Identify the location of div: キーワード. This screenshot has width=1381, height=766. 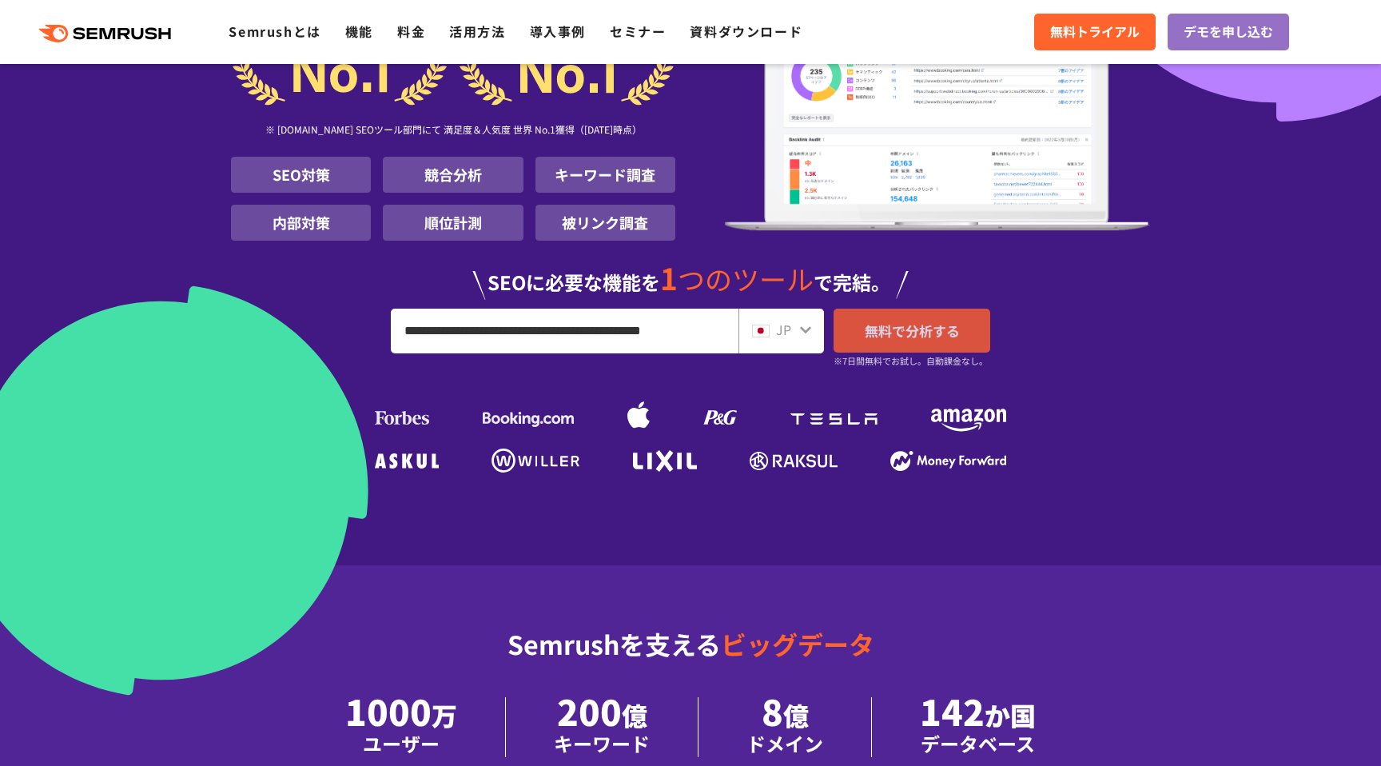
(602, 743).